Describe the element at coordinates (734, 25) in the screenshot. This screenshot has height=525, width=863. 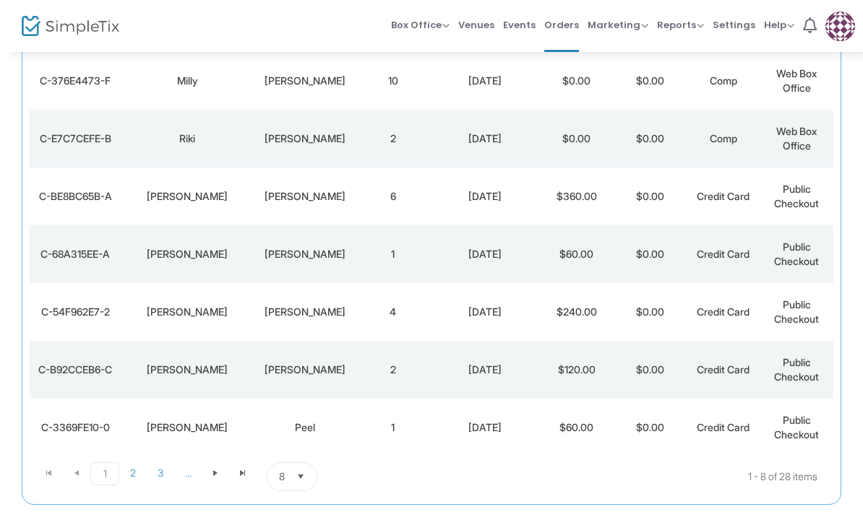
I see `span: Settings` at that location.